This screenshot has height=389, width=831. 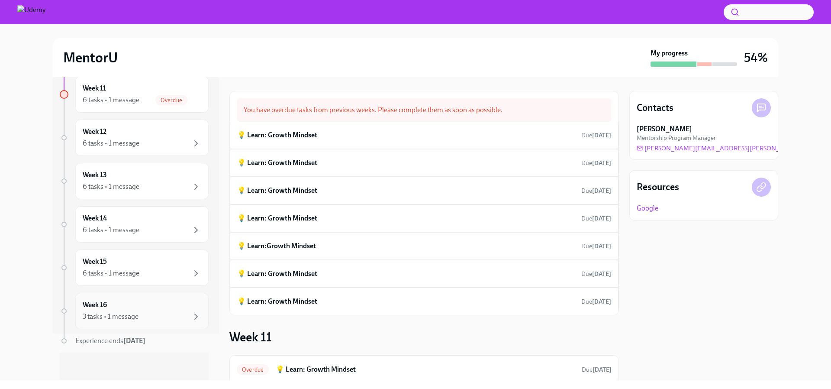 What do you see at coordinates (596, 301) in the screenshot?
I see `span: August 1st, 2025 22:00` at bounding box center [596, 301].